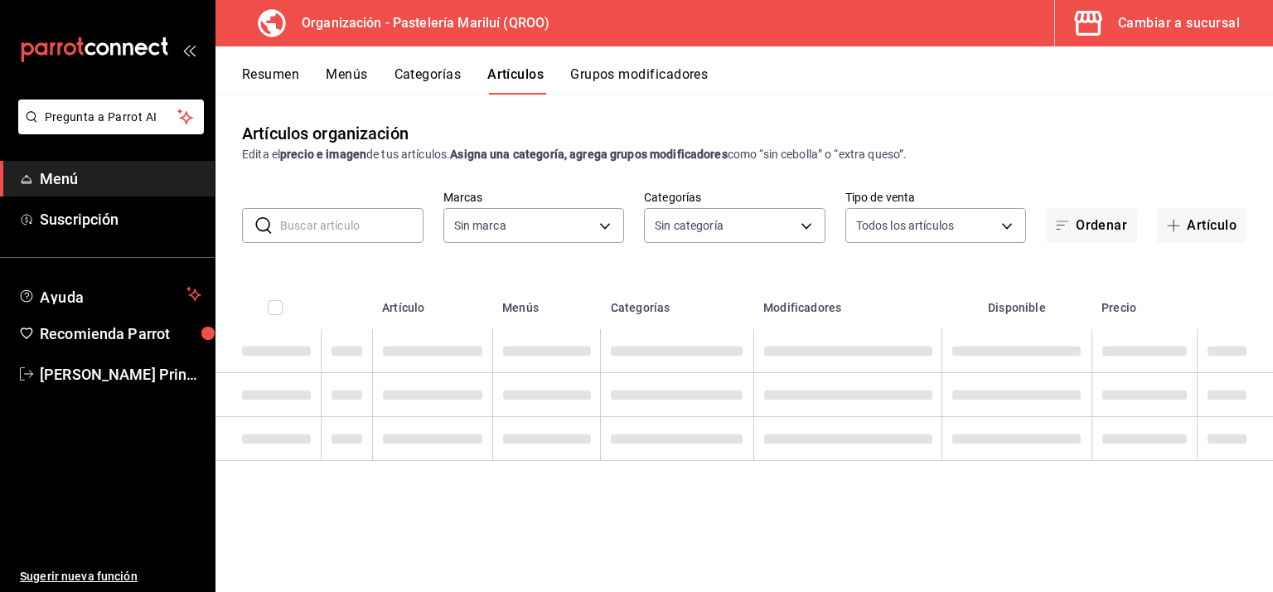  What do you see at coordinates (480, 225) in the screenshot?
I see `span: Sin marca` at bounding box center [480, 225].